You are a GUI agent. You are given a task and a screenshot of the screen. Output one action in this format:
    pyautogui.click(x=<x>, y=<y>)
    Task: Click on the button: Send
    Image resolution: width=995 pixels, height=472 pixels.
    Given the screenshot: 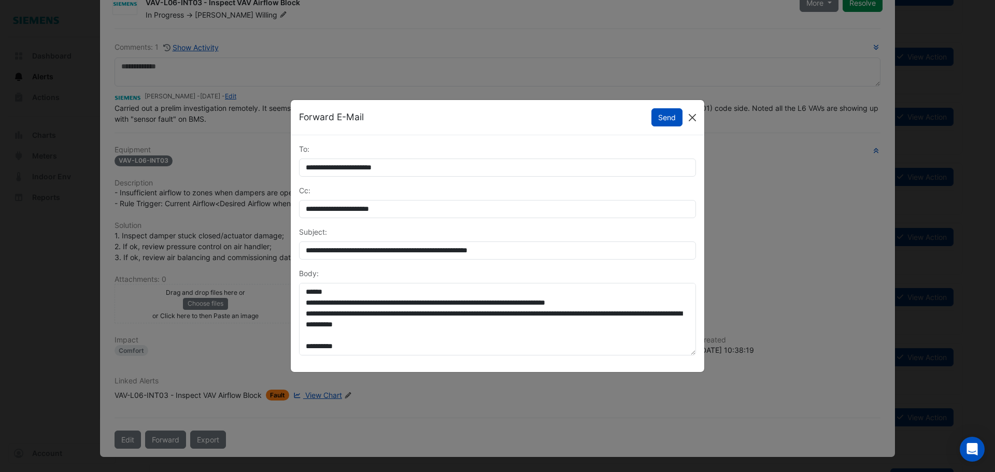 What is the action you would take?
    pyautogui.click(x=667, y=117)
    